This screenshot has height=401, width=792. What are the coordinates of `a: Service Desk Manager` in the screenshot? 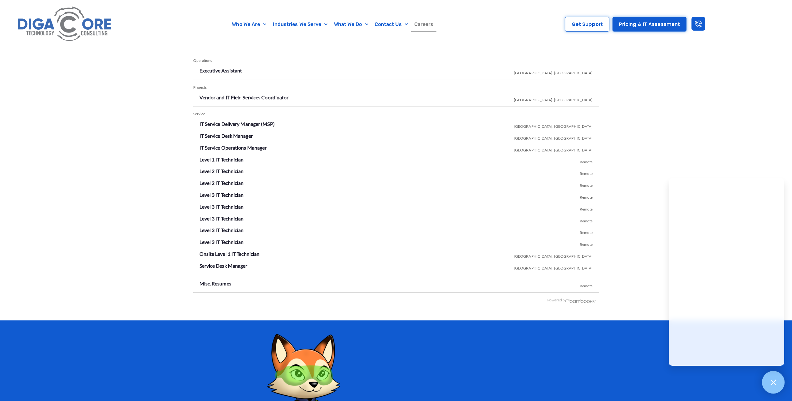 It's located at (223, 265).